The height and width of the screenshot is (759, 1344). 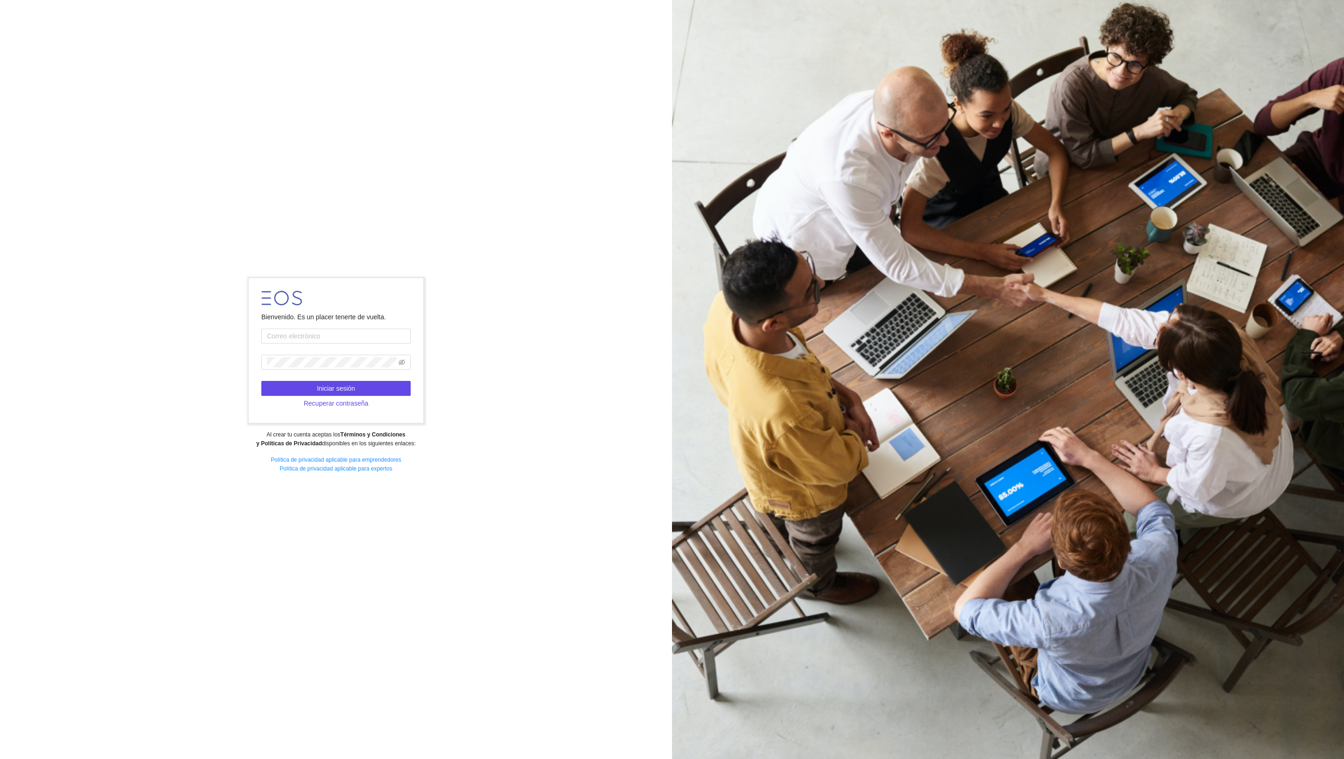 What do you see at coordinates (336, 388) in the screenshot?
I see `button: Iniciar sesión` at bounding box center [336, 388].